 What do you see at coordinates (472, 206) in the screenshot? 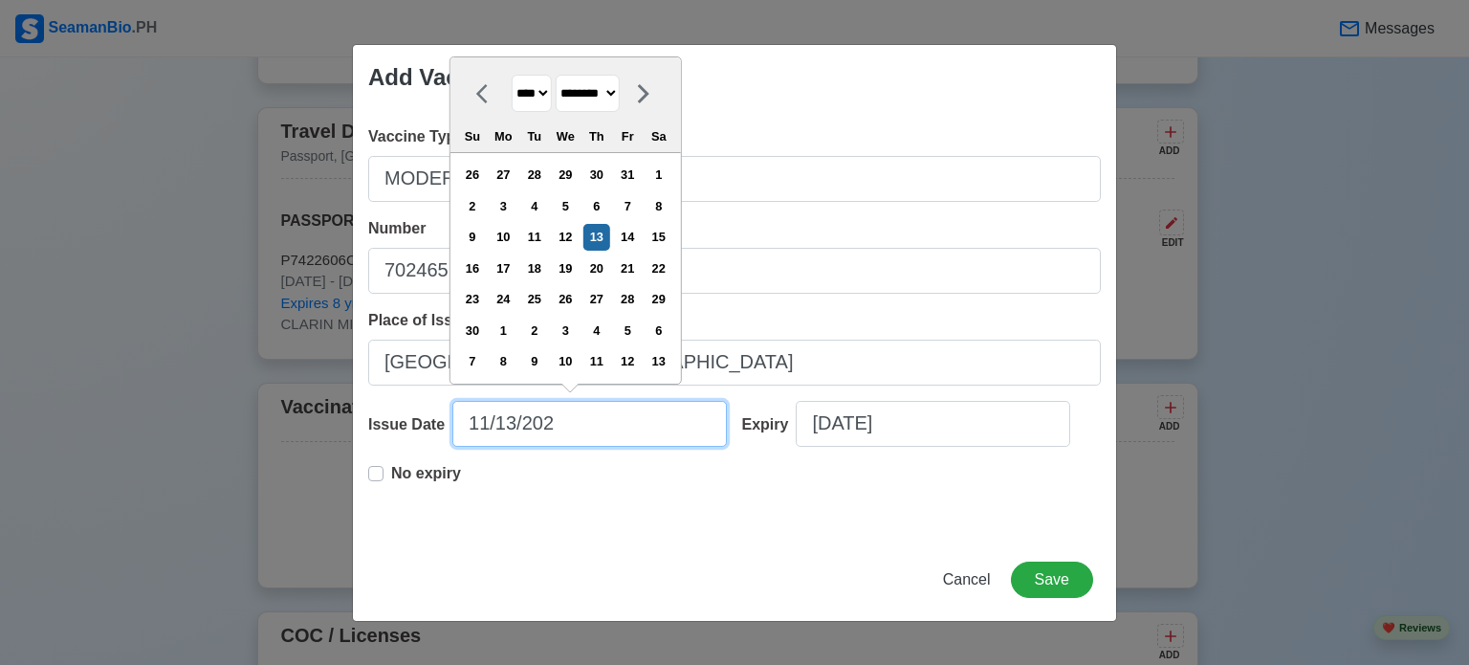
I see `div: Choose Sunday, November 2nd, 2025` at bounding box center [472, 206].